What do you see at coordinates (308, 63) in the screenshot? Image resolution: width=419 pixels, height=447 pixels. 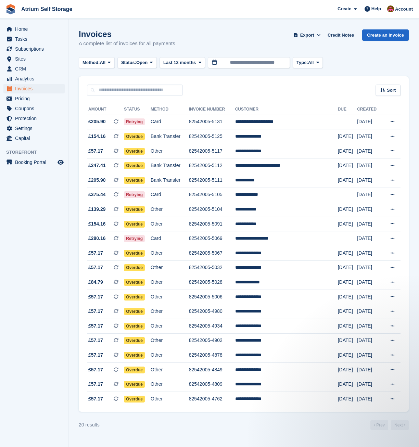 I see `button: Type: All` at bounding box center [308, 63].